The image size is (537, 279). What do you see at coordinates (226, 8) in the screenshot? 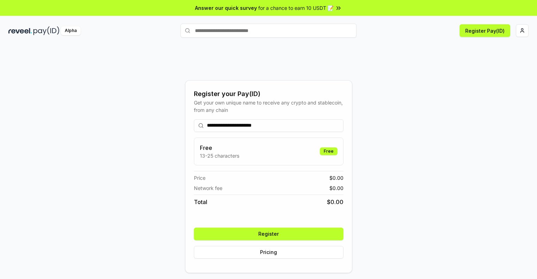
I see `span: Answer our quick survey` at bounding box center [226, 8].